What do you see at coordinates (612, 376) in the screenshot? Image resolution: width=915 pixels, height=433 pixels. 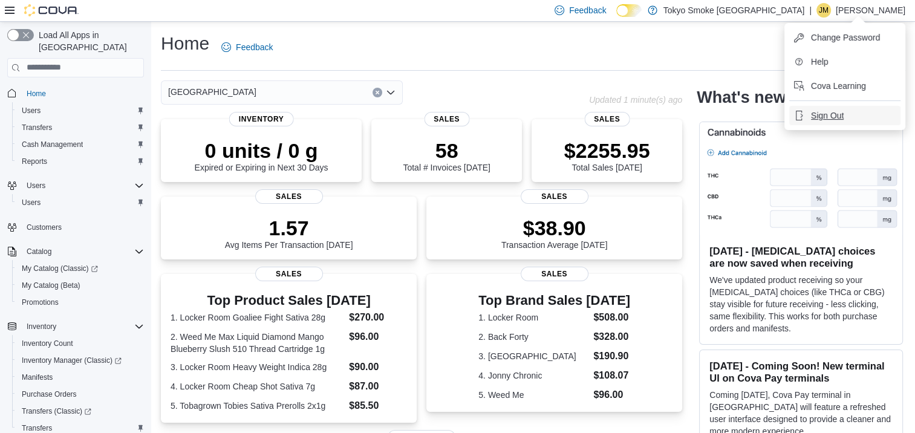 I see `dd: $108.07` at bounding box center [612, 376].